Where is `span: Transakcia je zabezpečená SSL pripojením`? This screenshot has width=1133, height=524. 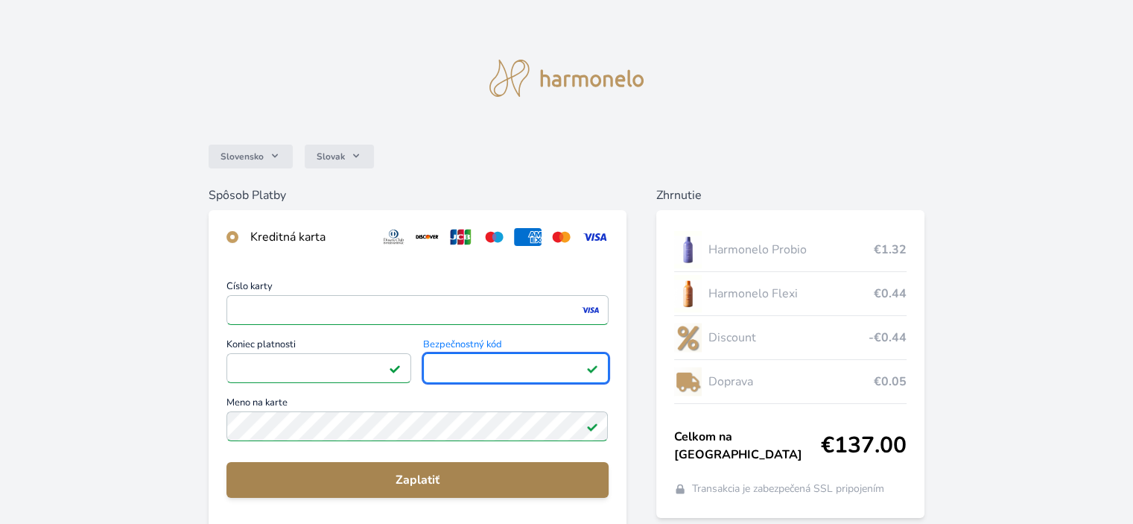 span: Transakcia je zabezpečená SSL pripojením is located at coordinates (788, 489).